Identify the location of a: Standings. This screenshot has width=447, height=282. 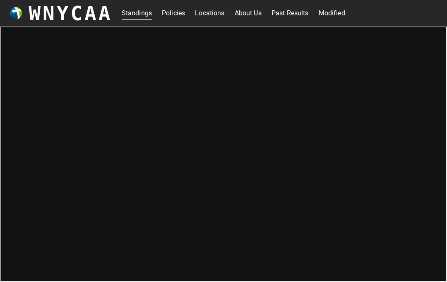
(137, 13).